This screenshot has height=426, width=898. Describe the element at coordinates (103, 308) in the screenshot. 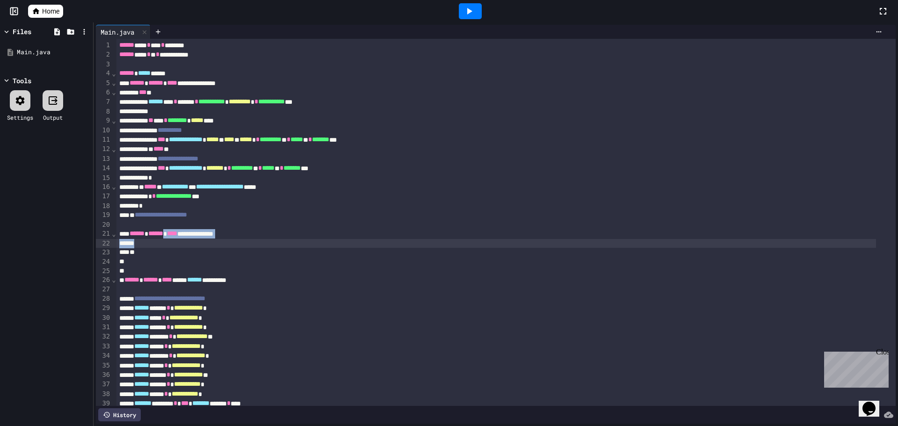

I see `div: 29` at that location.